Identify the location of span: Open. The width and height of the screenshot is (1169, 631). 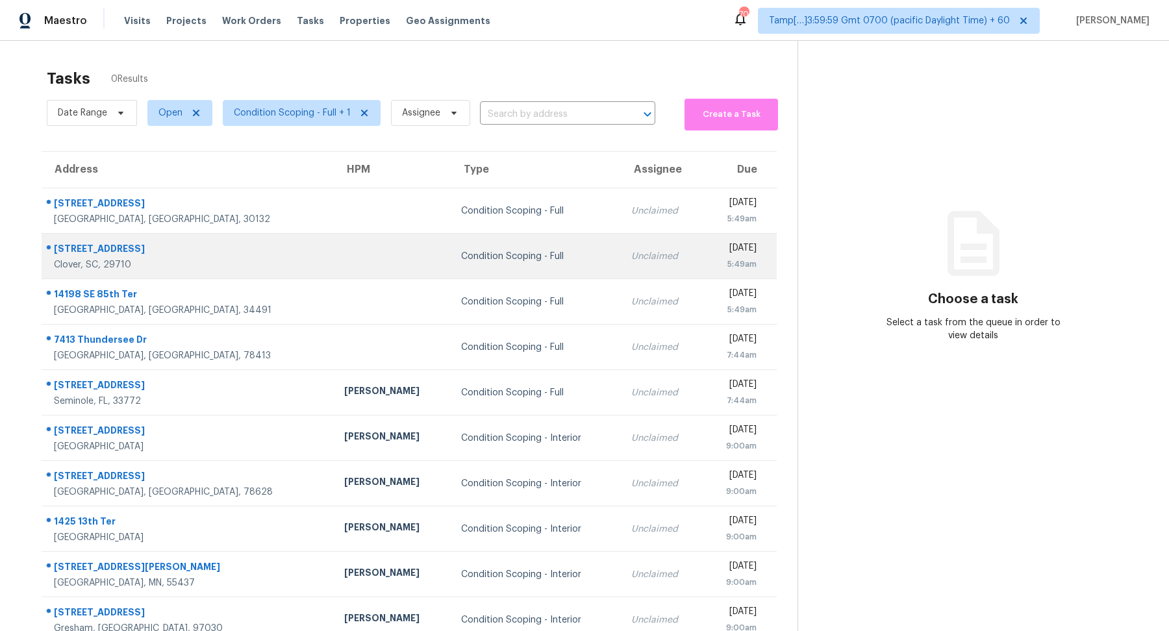
(170, 113).